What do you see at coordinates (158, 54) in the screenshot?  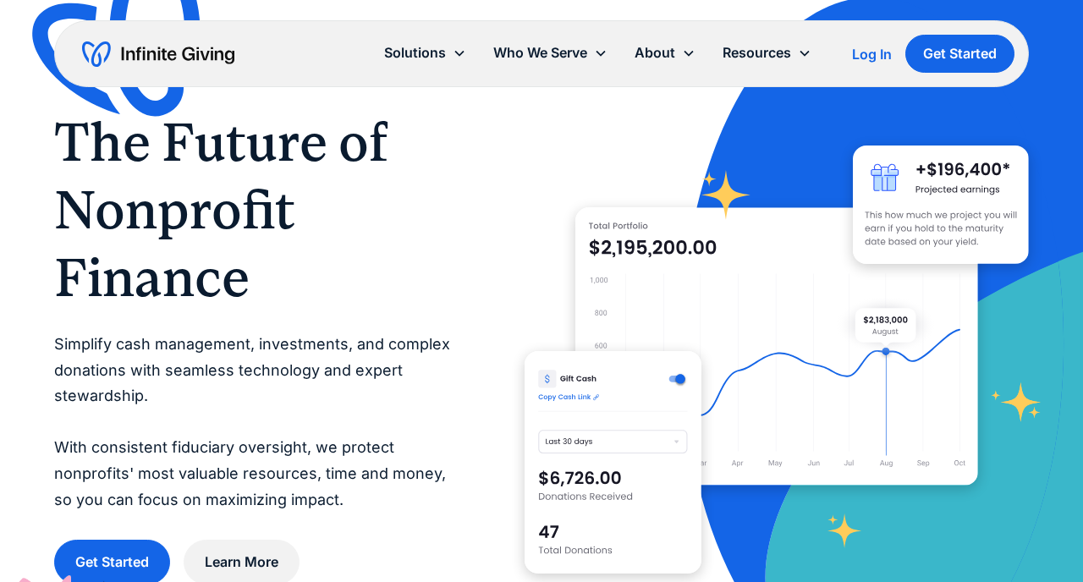 I see `a: home` at bounding box center [158, 54].